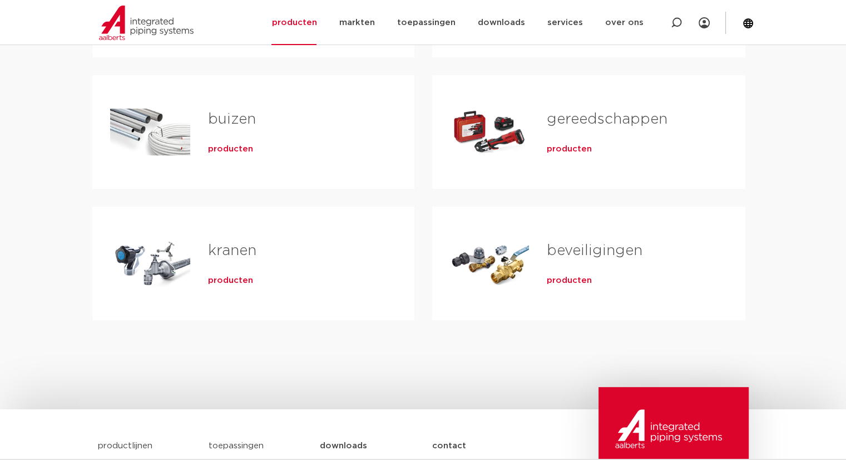  I want to click on a: kranen, so click(232, 250).